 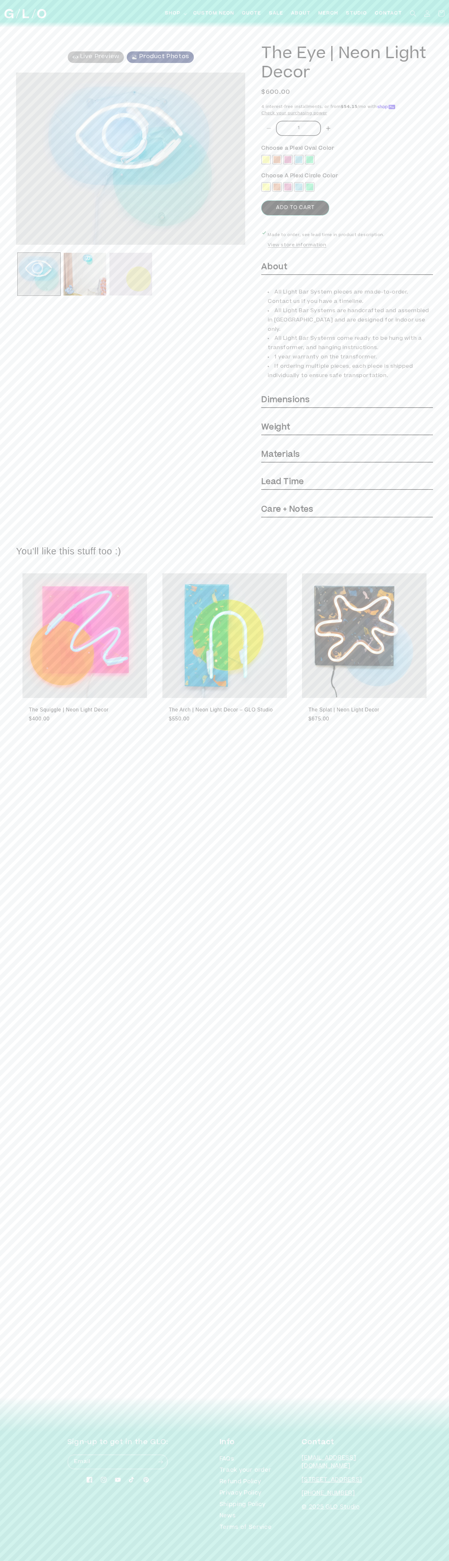 What do you see at coordinates (318, 1442) in the screenshot?
I see `strong: Contact` at bounding box center [318, 1442].